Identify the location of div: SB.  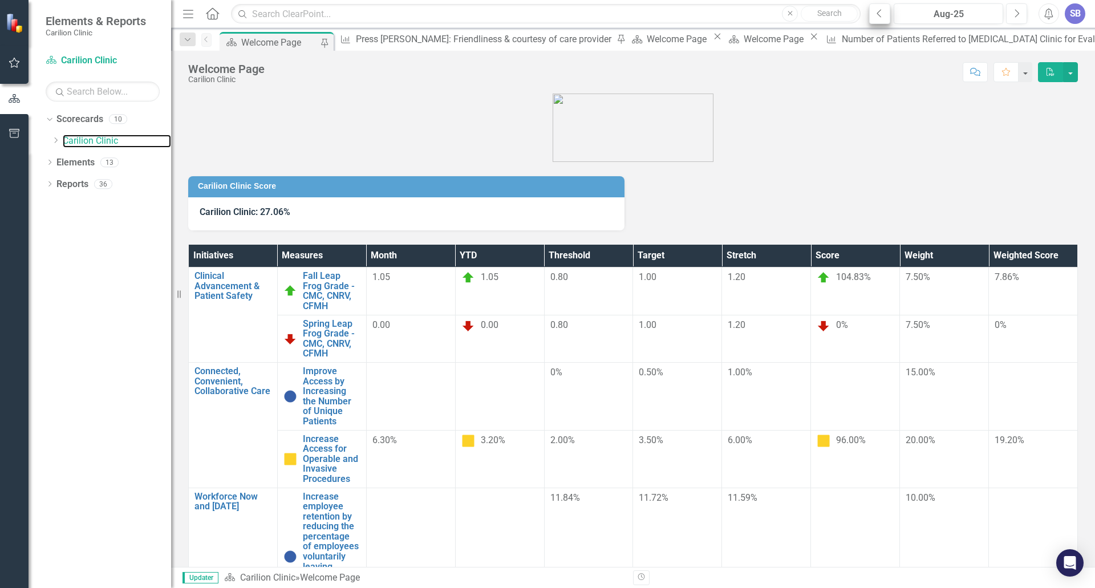
(1076, 14).